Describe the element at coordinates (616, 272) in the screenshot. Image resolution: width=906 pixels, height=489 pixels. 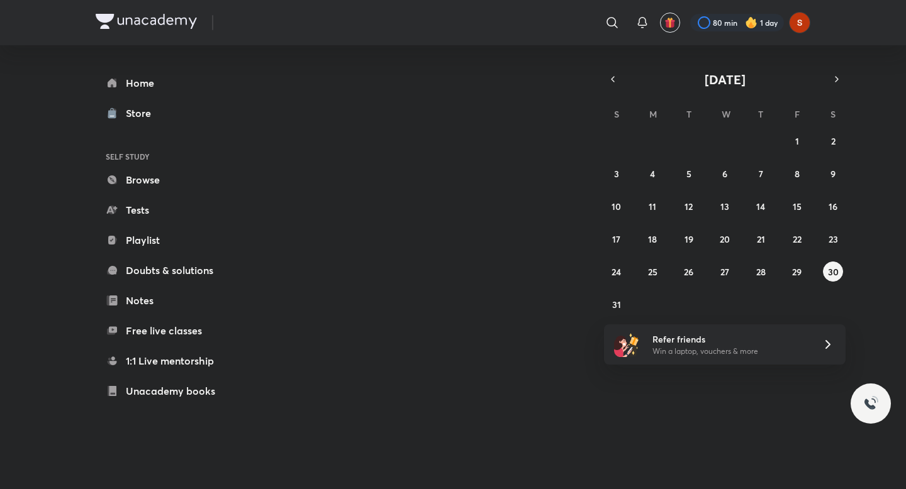
I see `abbr: August 24, 2025` at that location.